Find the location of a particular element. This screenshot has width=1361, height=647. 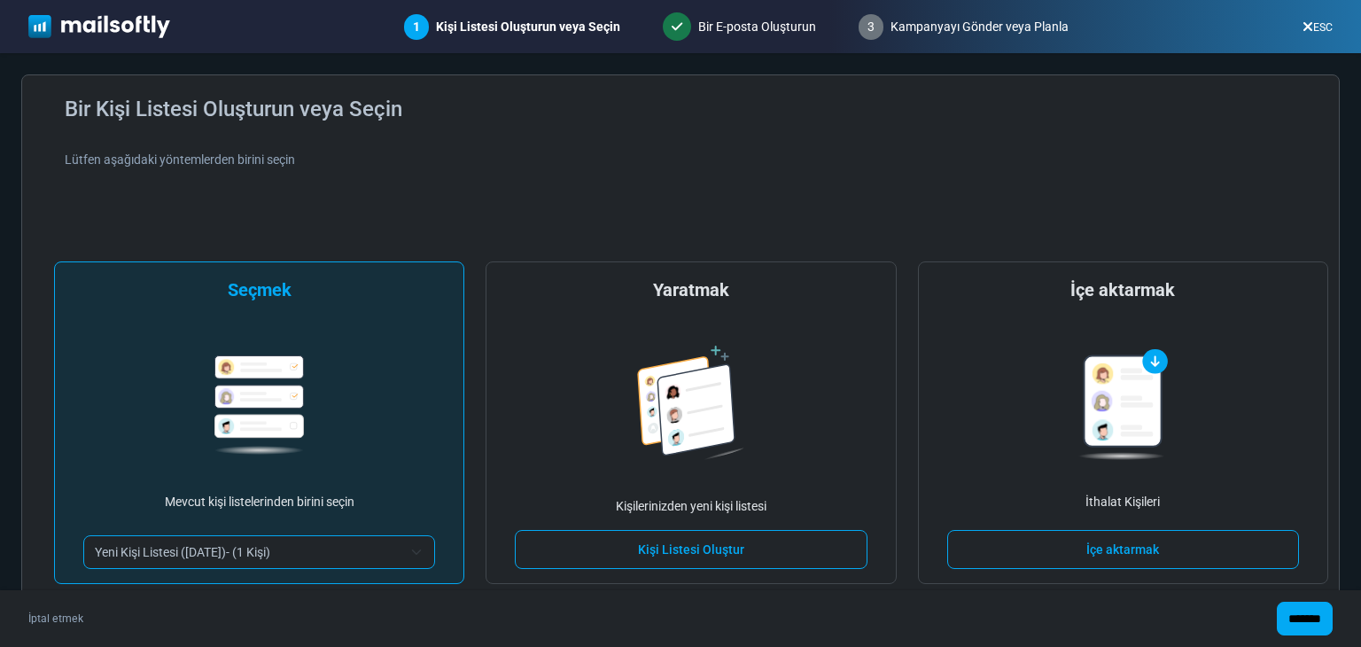

img: mailsoftly_white_logo.svg is located at coordinates (99, 27).